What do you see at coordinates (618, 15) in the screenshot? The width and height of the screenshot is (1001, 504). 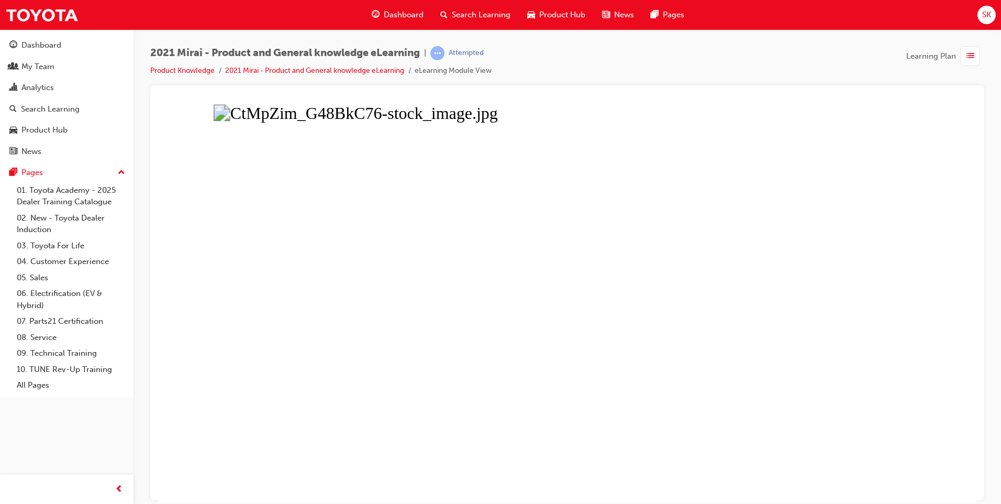 I see `a: news-iconNews` at bounding box center [618, 15].